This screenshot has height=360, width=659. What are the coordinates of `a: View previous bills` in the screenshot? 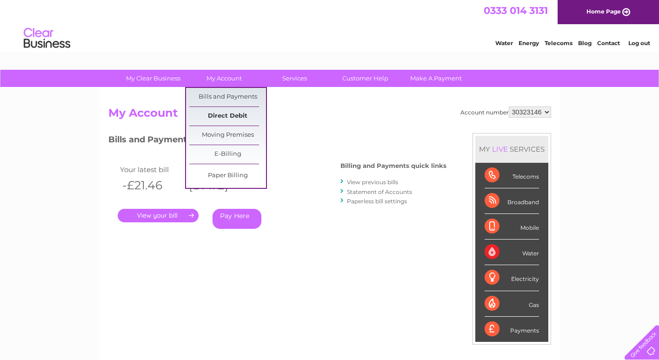 It's located at (373, 182).